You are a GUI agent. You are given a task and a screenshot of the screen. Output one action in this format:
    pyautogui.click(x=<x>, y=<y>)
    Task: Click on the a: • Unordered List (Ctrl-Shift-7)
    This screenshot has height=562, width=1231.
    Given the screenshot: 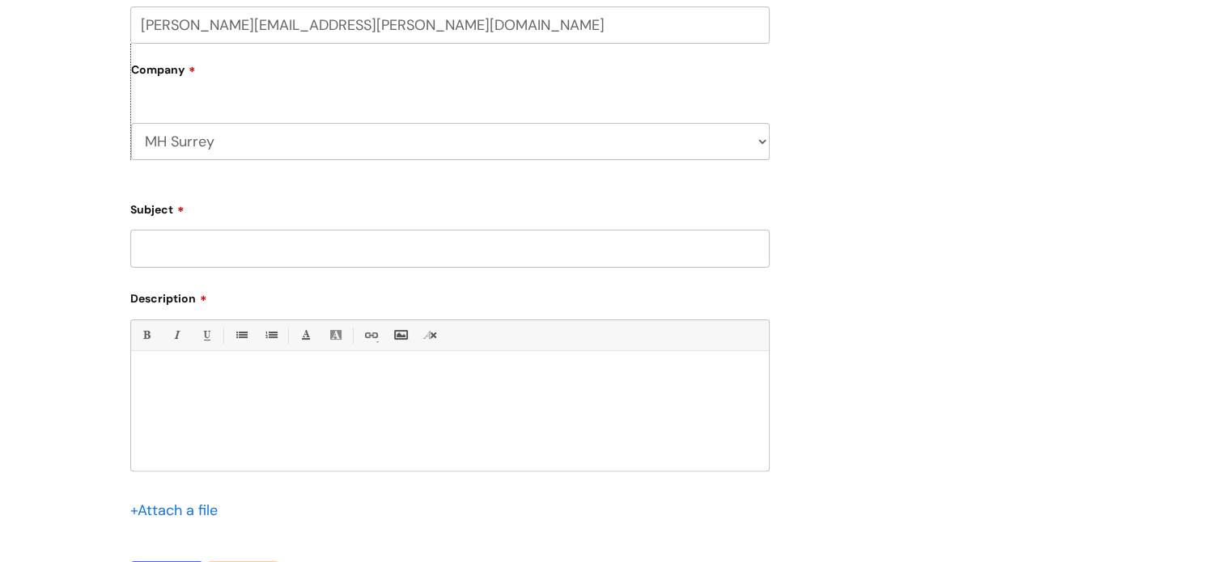 What is the action you would take?
    pyautogui.click(x=240, y=335)
    